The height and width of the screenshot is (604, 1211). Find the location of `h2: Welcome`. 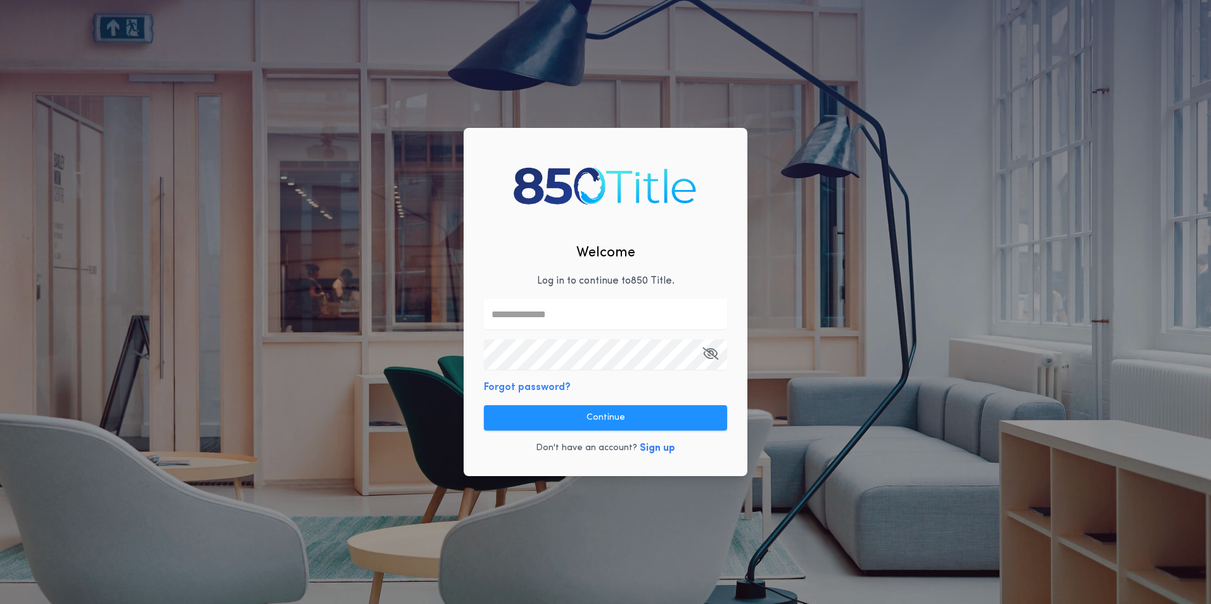

h2: Welcome is located at coordinates (606, 253).